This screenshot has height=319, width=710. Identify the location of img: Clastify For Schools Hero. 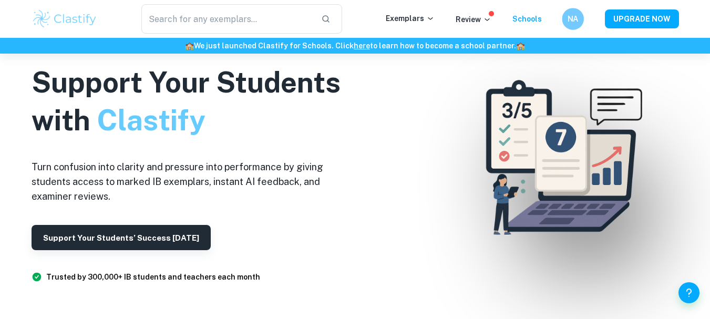
(560, 159).